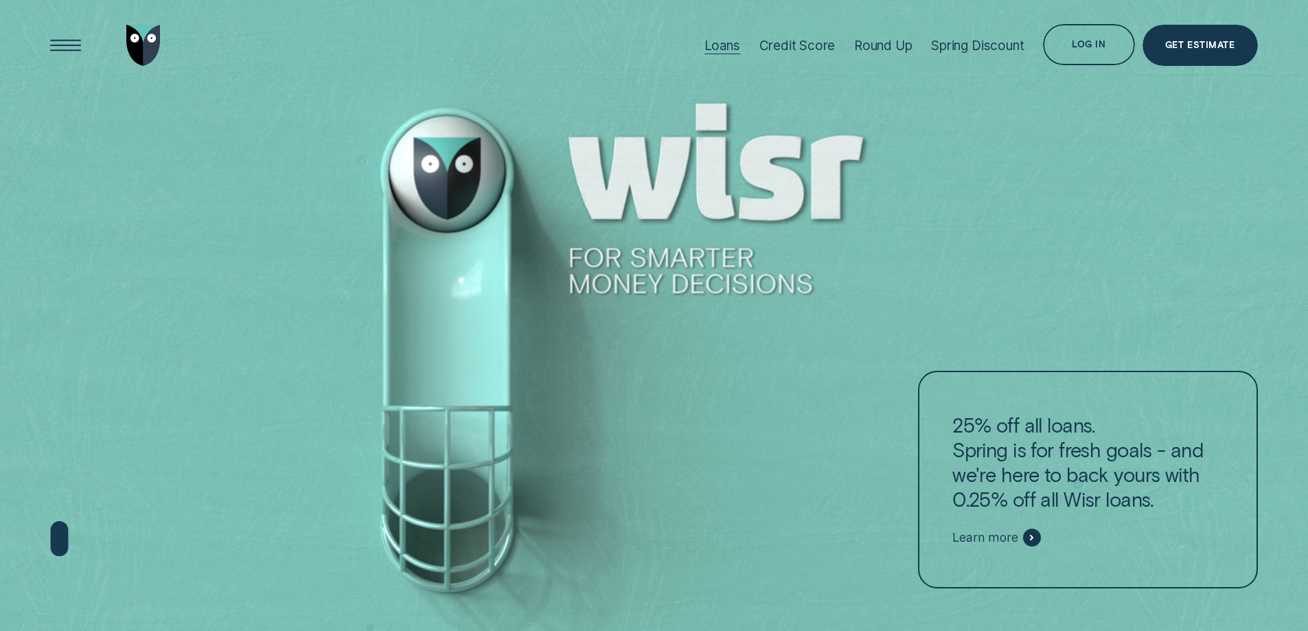 This screenshot has height=631, width=1308. What do you see at coordinates (977, 45) in the screenshot?
I see `div: Spring Discount` at bounding box center [977, 45].